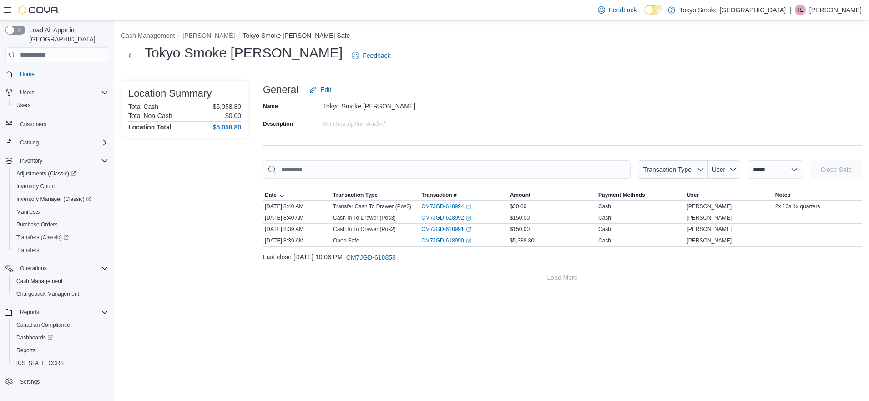 The height and width of the screenshot is (401, 869). What do you see at coordinates (439, 195) in the screenshot?
I see `span: Transaction #` at bounding box center [439, 195].